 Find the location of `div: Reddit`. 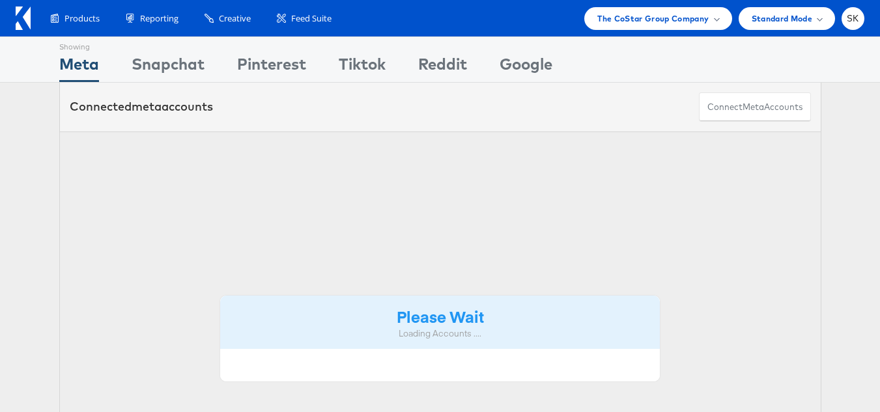

div: Reddit is located at coordinates (442, 67).